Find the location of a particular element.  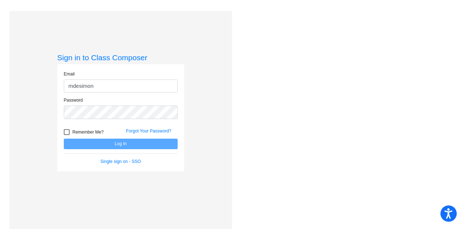

a: Single sign on - SSO is located at coordinates (120, 161).